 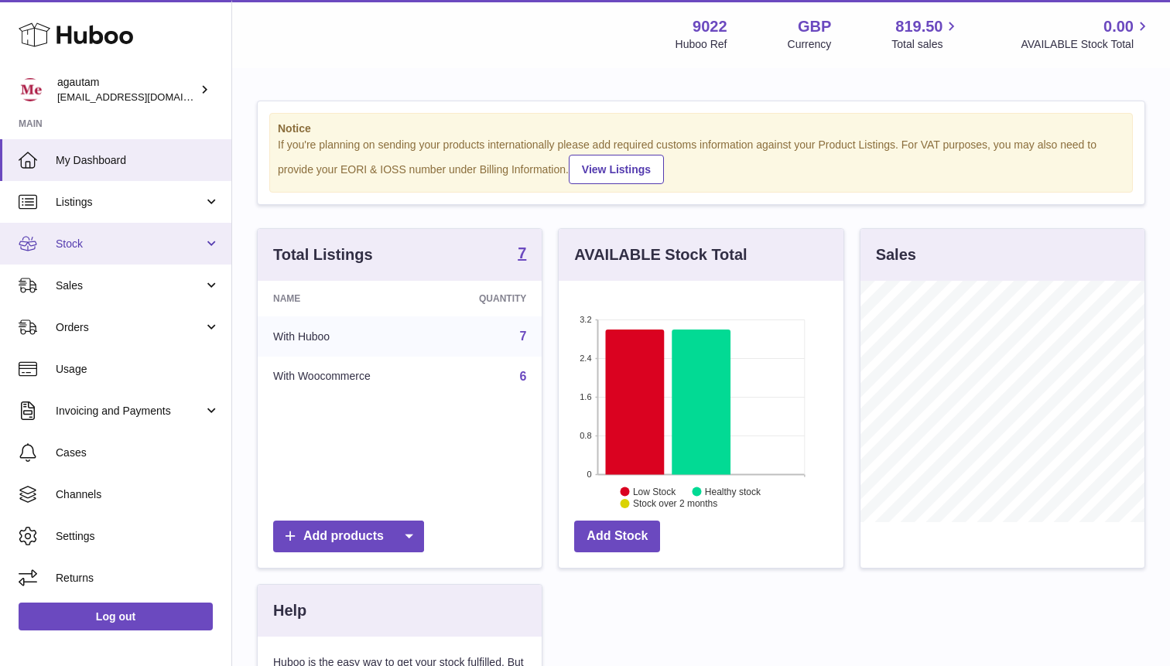 I want to click on a: 6, so click(x=522, y=376).